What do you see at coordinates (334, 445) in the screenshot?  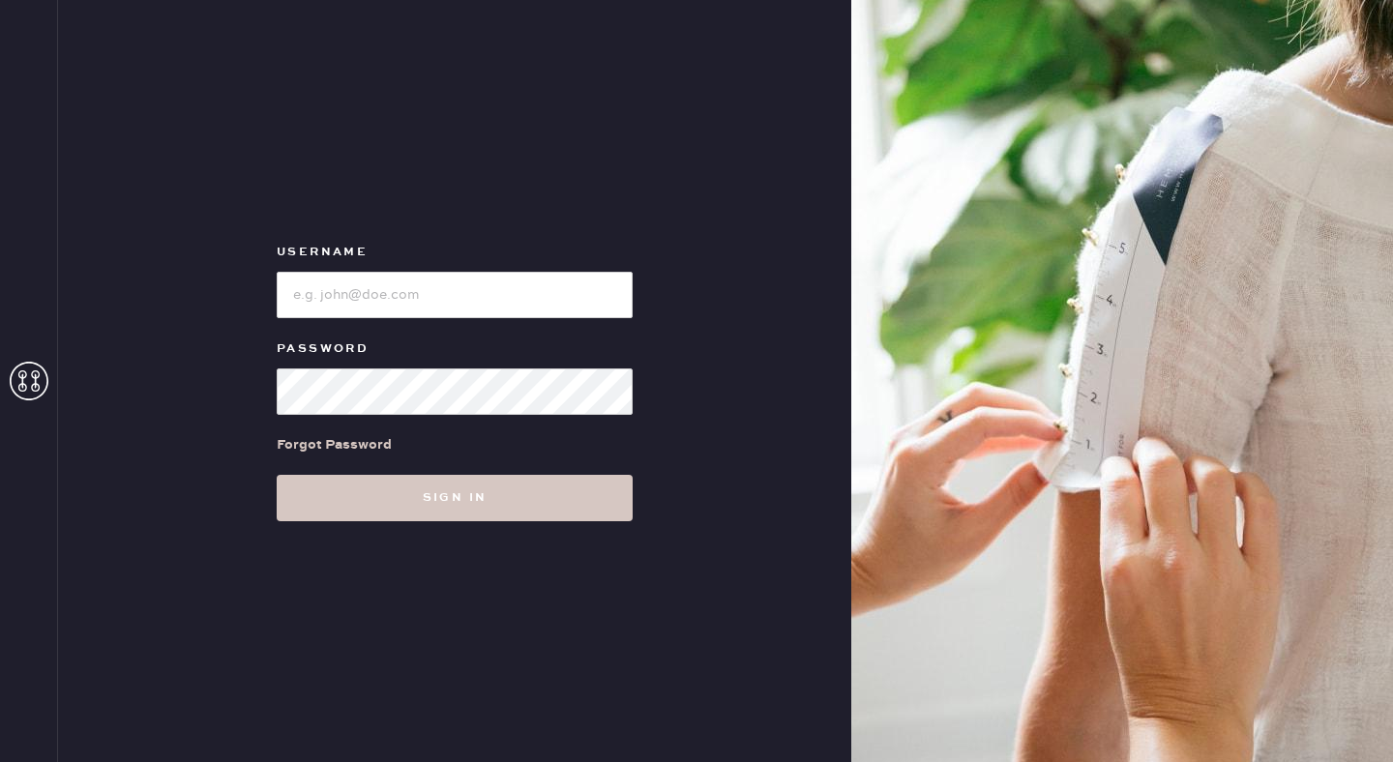 I see `a: Forgot Password` at bounding box center [334, 445].